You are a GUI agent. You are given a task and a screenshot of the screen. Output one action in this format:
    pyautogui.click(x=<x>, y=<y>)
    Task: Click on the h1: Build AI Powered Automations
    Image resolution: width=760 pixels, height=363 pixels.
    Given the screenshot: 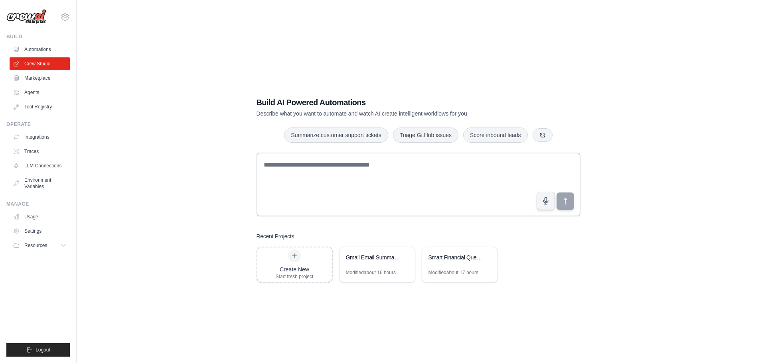 What is the action you would take?
    pyautogui.click(x=391, y=103)
    